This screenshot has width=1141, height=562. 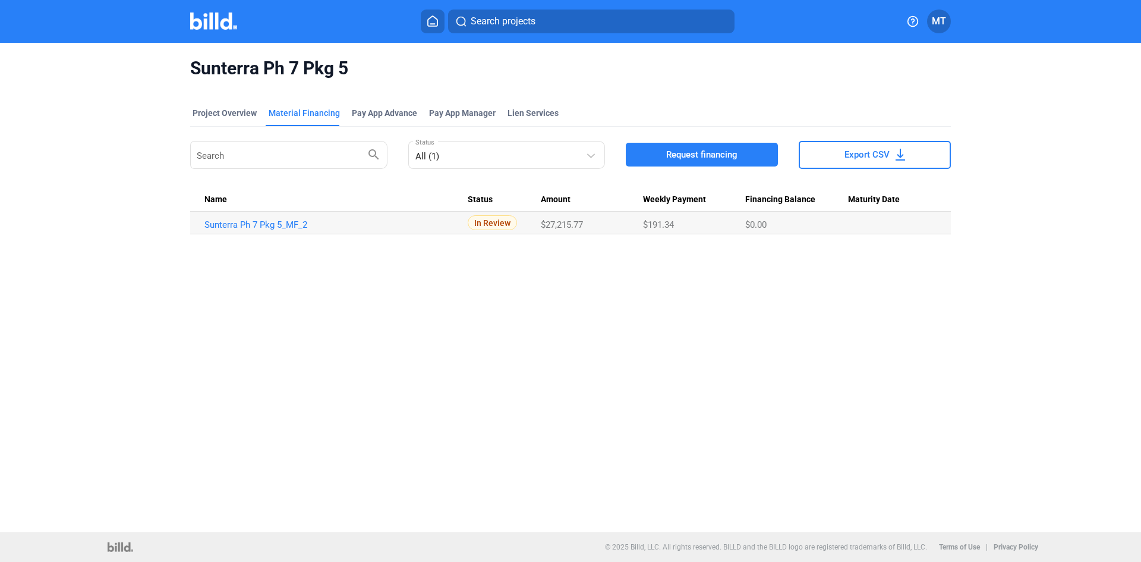 I want to click on span: $0.00, so click(x=756, y=225).